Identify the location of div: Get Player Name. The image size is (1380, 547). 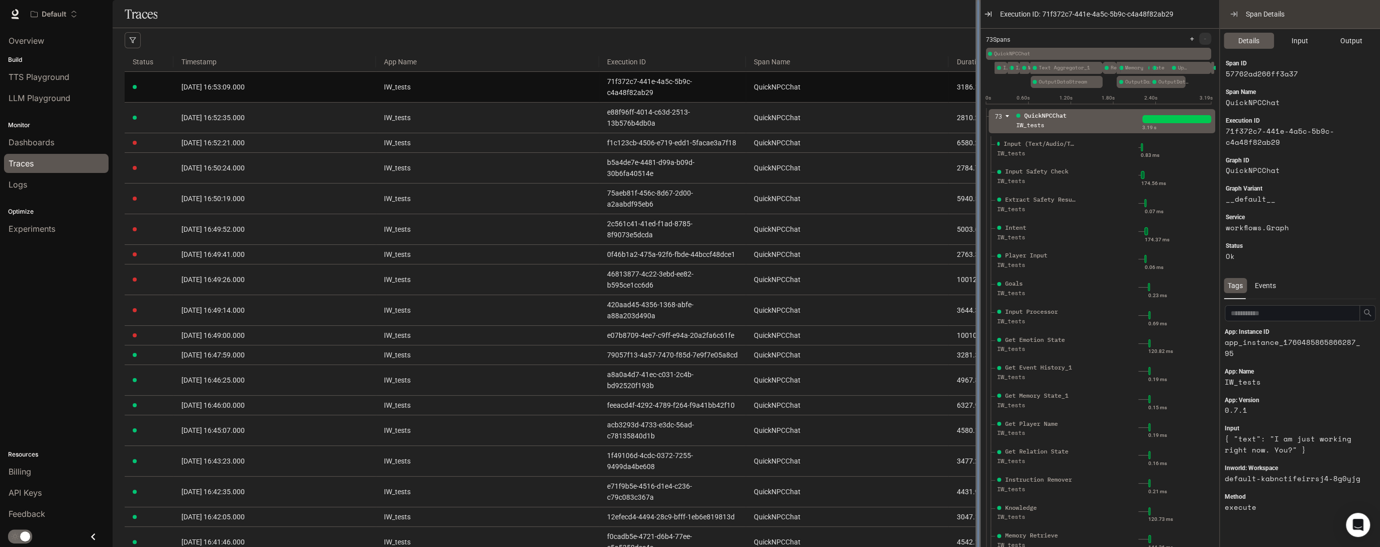
(1031, 424).